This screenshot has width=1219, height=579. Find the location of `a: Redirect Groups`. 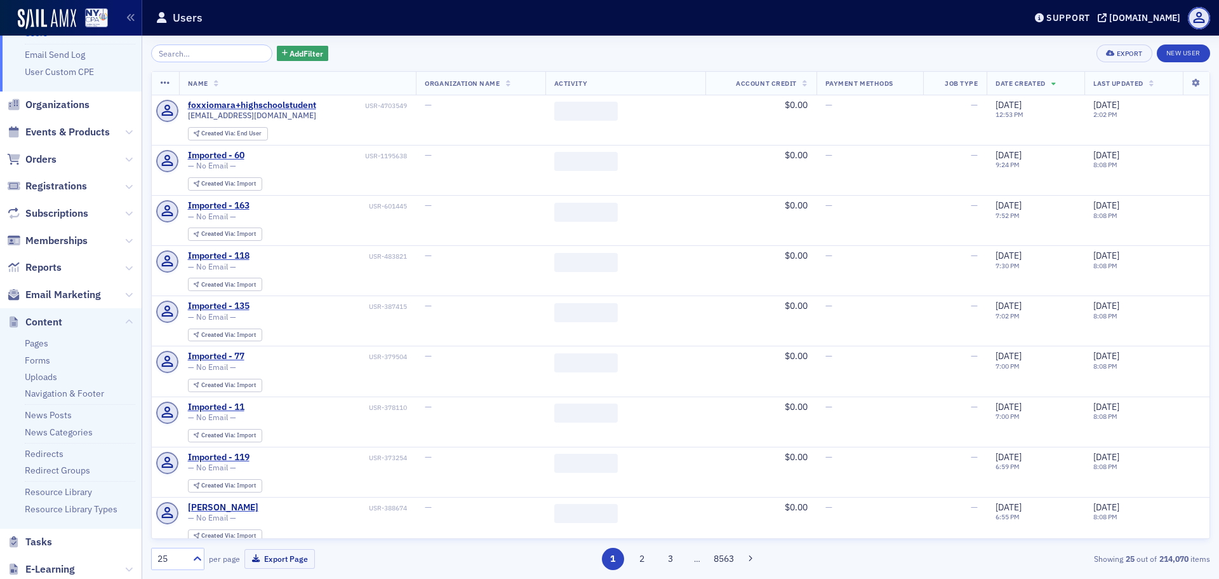

a: Redirect Groups is located at coordinates (57, 470).